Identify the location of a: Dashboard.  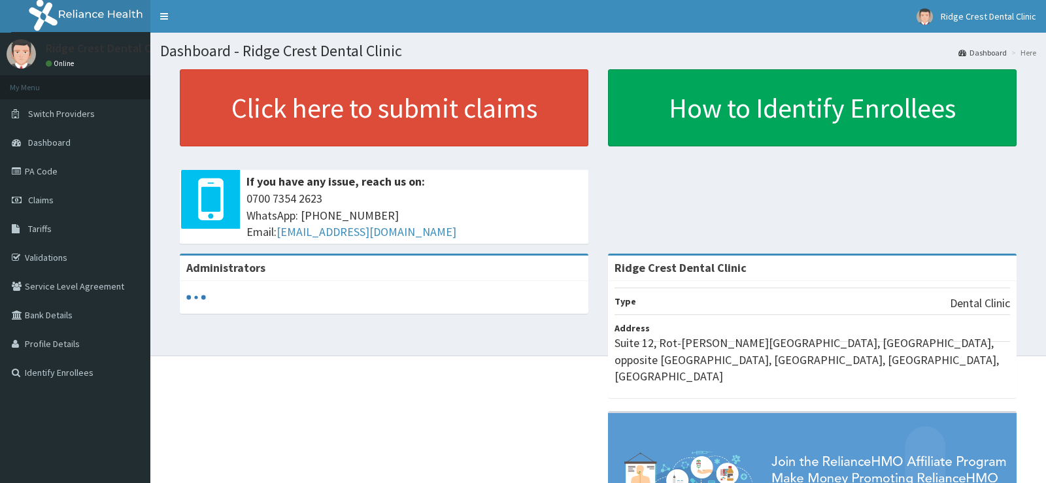
(983, 52).